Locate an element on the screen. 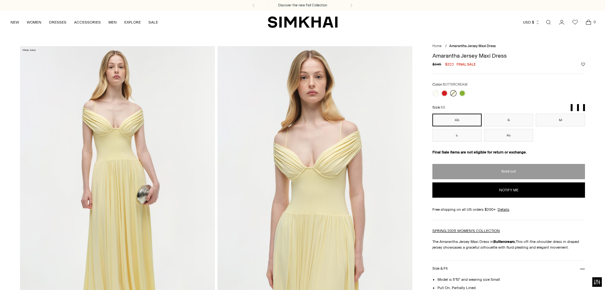 This screenshot has width=605, height=290. a: WOMEN is located at coordinates (34, 22).